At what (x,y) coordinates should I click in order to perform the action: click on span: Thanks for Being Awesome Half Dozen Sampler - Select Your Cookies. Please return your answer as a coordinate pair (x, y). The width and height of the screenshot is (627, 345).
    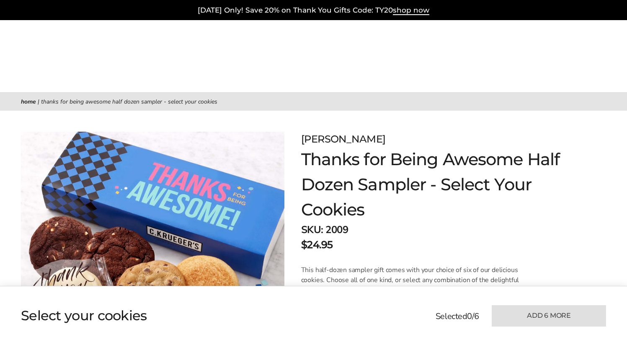
    Looking at the image, I should click on (129, 101).